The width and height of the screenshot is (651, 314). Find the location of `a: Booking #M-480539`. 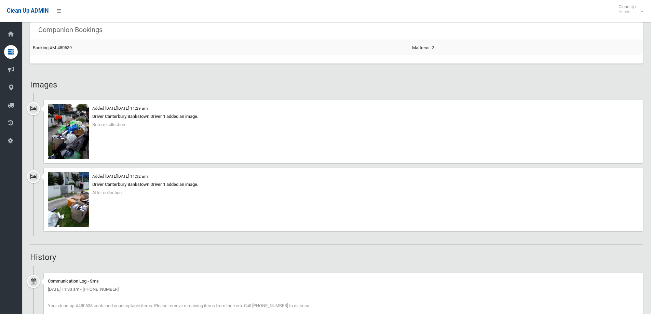

a: Booking #M-480539 is located at coordinates (52, 48).